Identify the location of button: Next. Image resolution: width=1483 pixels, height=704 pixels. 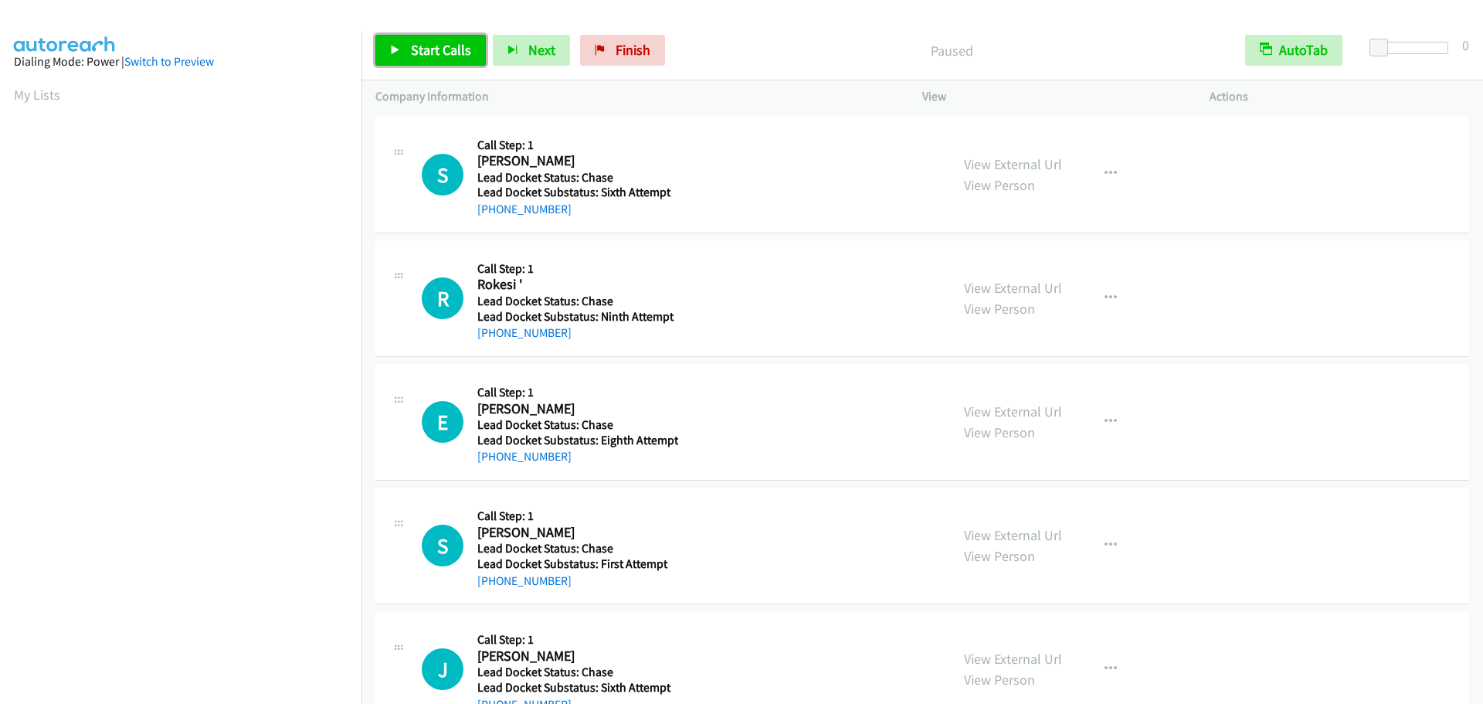
(532, 50).